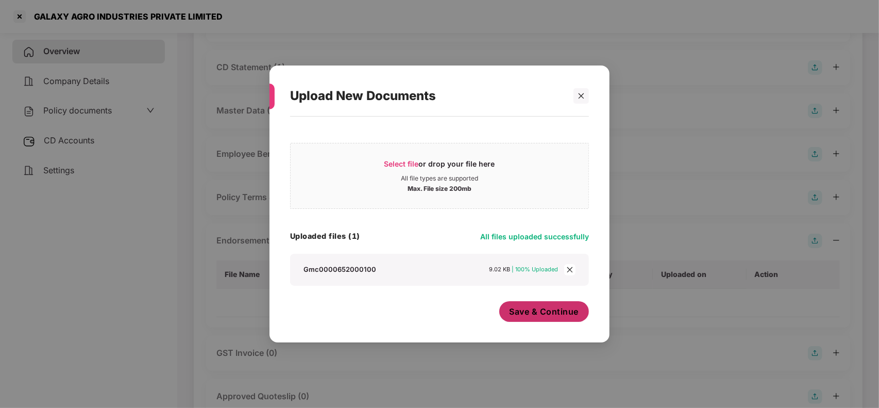 The image size is (879, 408). What do you see at coordinates (340, 269) in the screenshot?
I see `div: Gmc0000652000100` at bounding box center [340, 269].